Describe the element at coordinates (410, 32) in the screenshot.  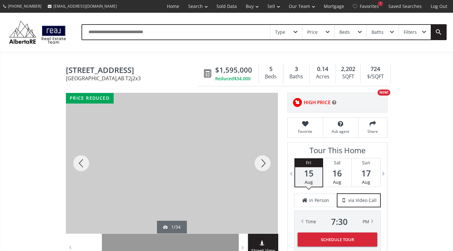
I see `div: Filters` at that location.